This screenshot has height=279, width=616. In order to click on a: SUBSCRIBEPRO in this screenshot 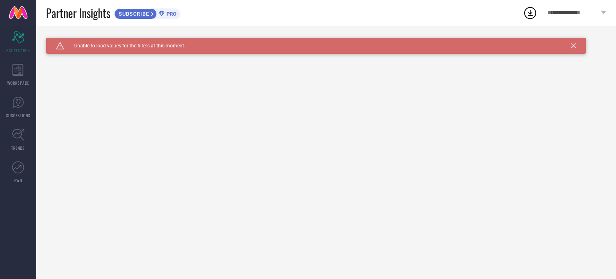, I will do `click(147, 13)`.